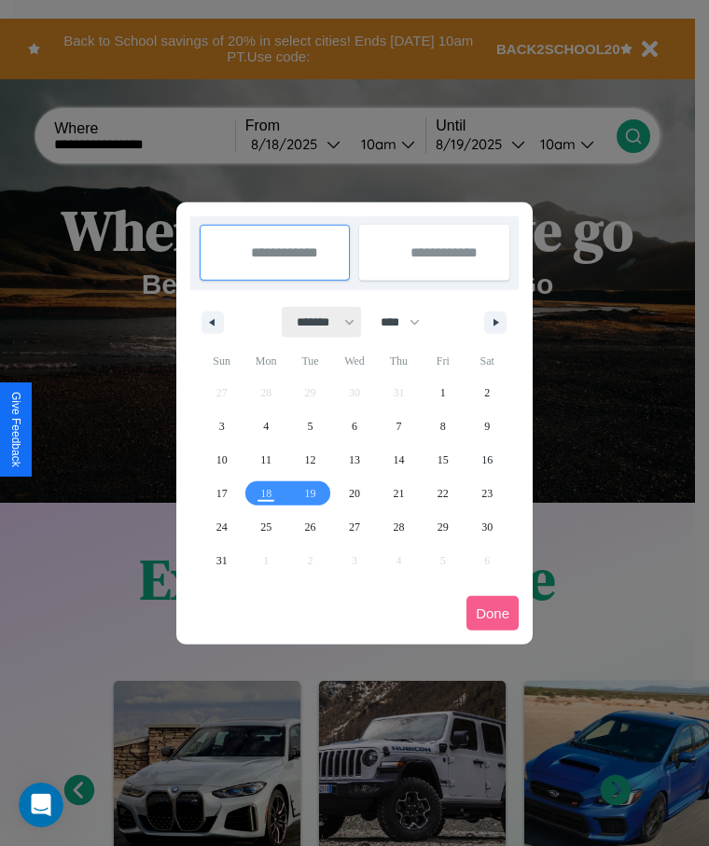 The width and height of the screenshot is (709, 846). I want to click on button: 15, so click(442, 460).